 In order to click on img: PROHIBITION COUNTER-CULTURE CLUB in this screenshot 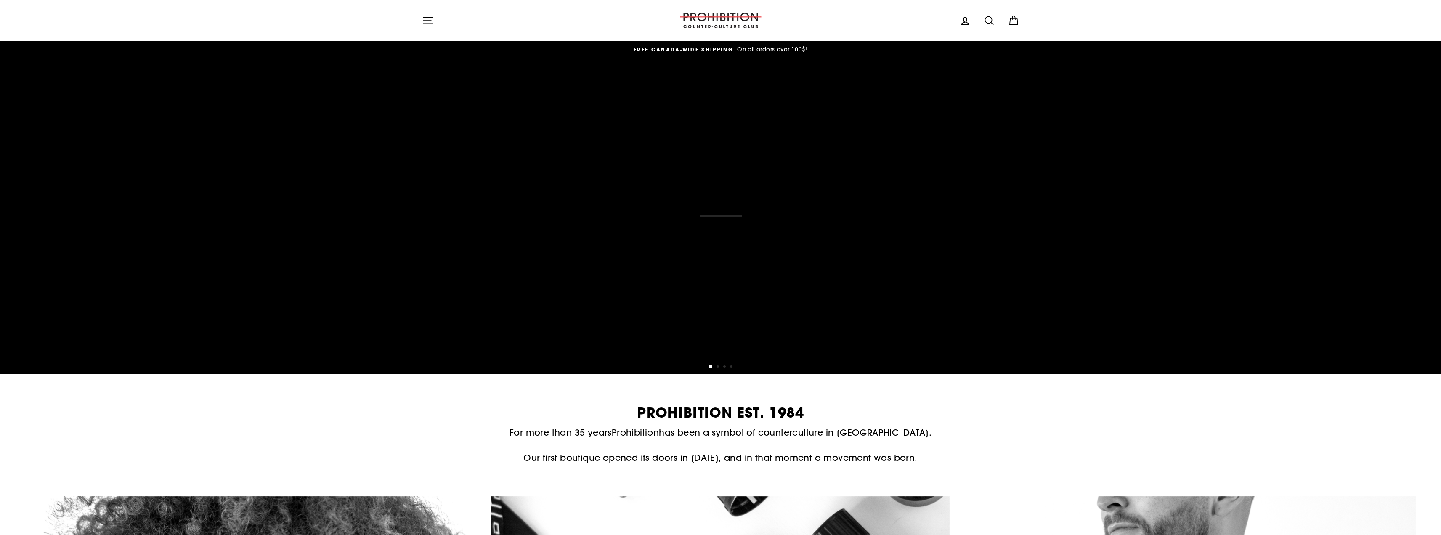, I will do `click(721, 20)`.